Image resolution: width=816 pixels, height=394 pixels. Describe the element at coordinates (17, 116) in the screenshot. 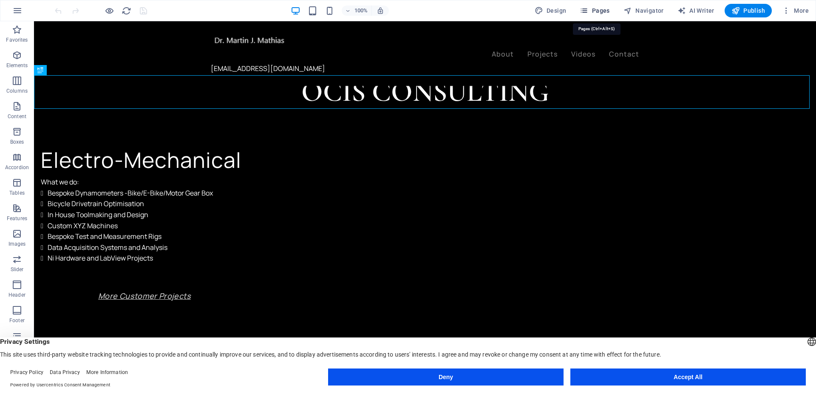

I see `p: Content` at that location.